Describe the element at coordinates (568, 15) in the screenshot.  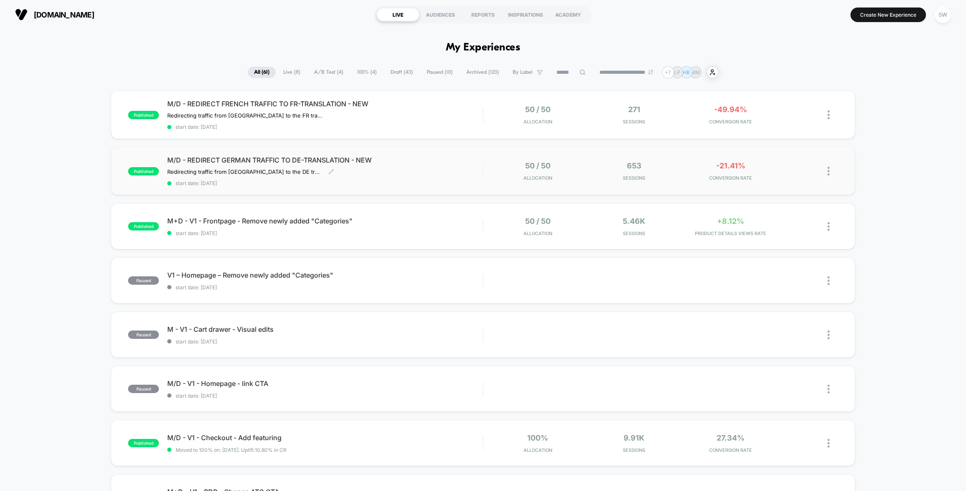
I see `div: ACADEMY` at that location.